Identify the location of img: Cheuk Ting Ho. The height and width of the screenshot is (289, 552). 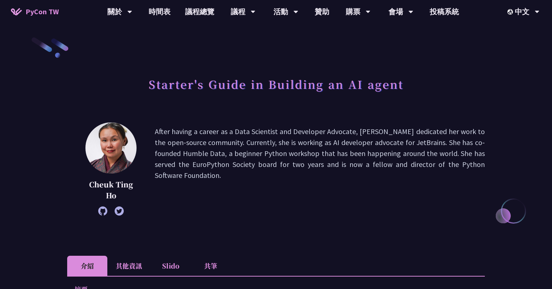
(111, 148).